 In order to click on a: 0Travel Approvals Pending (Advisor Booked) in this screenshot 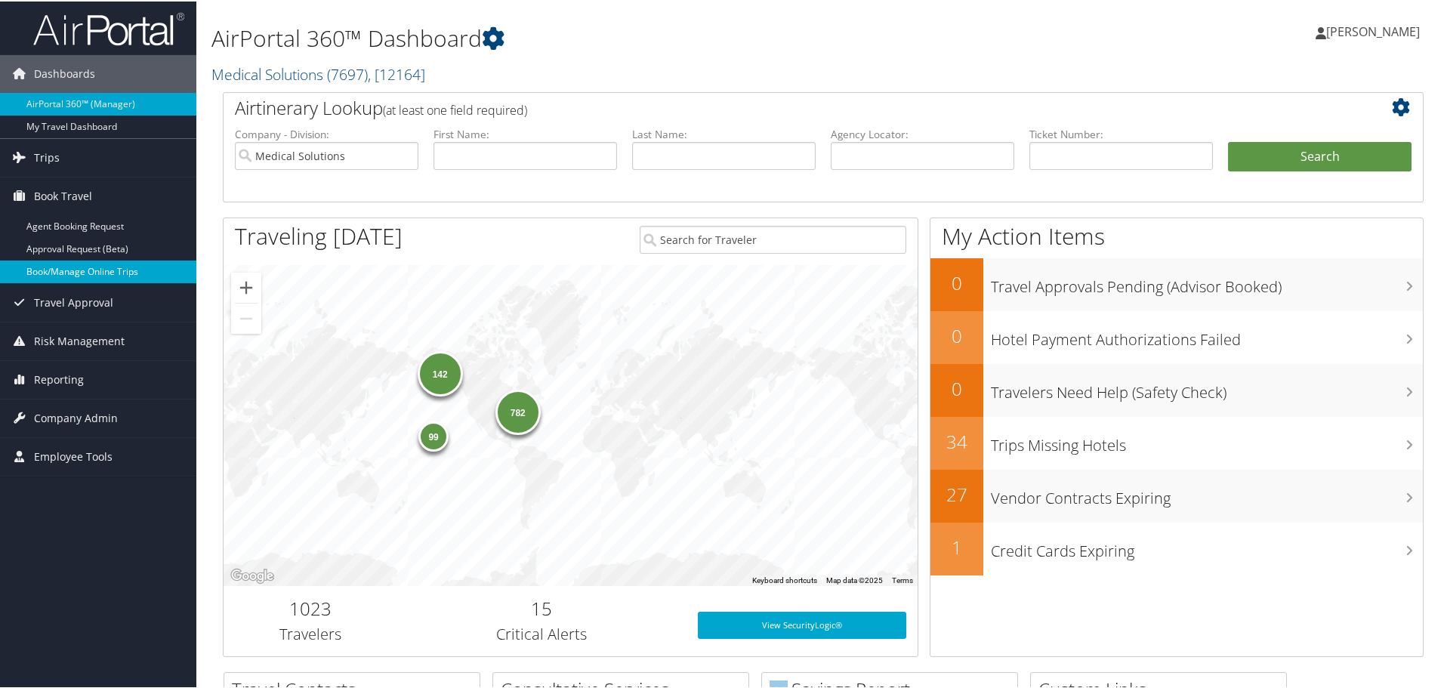, I will do `click(1177, 283)`.